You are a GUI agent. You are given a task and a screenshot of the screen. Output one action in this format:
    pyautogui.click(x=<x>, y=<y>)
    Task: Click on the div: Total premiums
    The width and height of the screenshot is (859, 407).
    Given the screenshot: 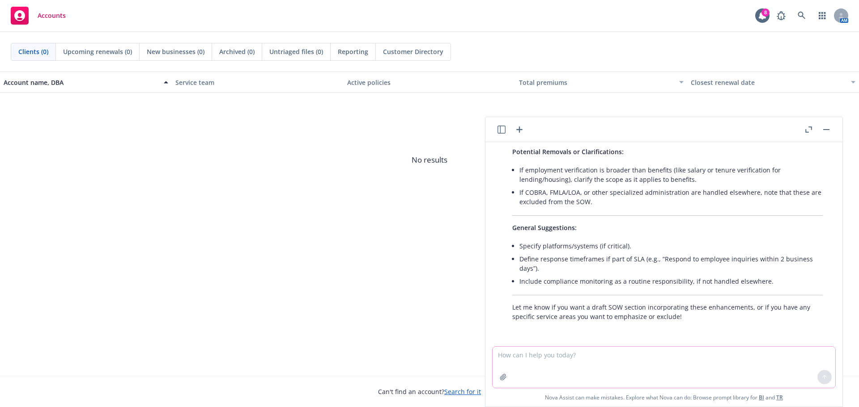 What is the action you would take?
    pyautogui.click(x=596, y=82)
    